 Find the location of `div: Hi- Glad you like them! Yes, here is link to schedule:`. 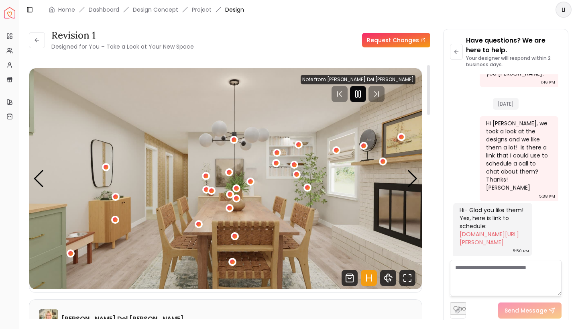

div: Hi- Glad you like them! Yes, here is link to schedule: is located at coordinates (492, 226).